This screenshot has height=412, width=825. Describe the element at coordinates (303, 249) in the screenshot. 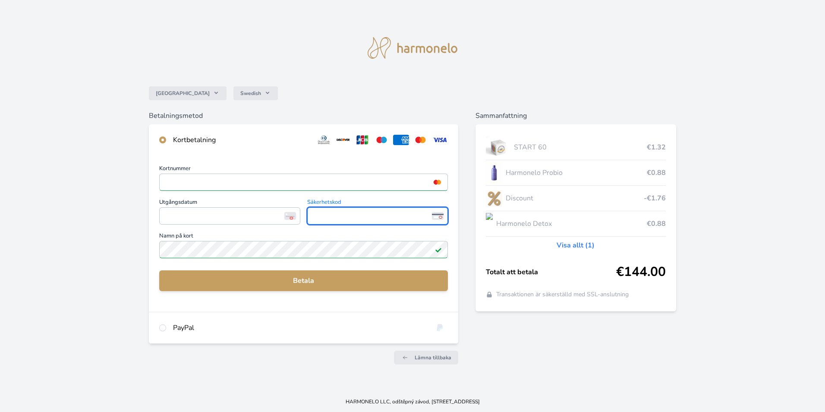

I see `input: Namn på kortFältet är giltigt` at that location.